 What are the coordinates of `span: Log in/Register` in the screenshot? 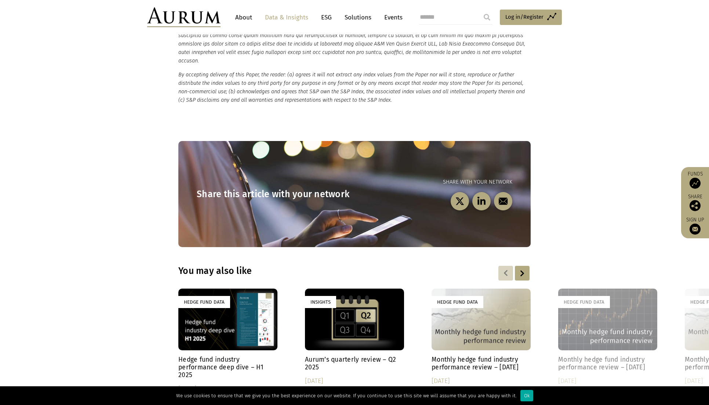 It's located at (524, 17).